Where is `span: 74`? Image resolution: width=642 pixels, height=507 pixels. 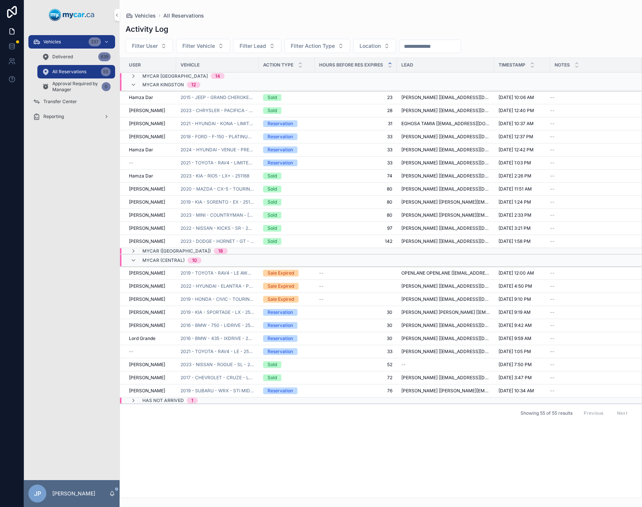 span: 74 is located at coordinates (356, 176).